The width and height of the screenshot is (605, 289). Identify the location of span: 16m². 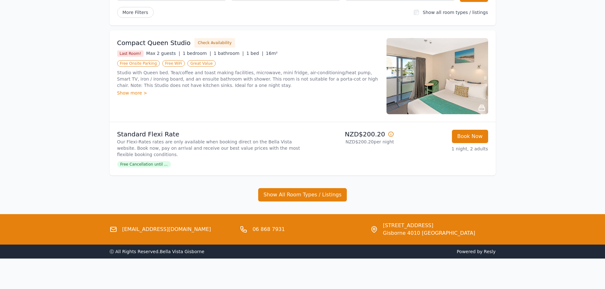
(271, 53).